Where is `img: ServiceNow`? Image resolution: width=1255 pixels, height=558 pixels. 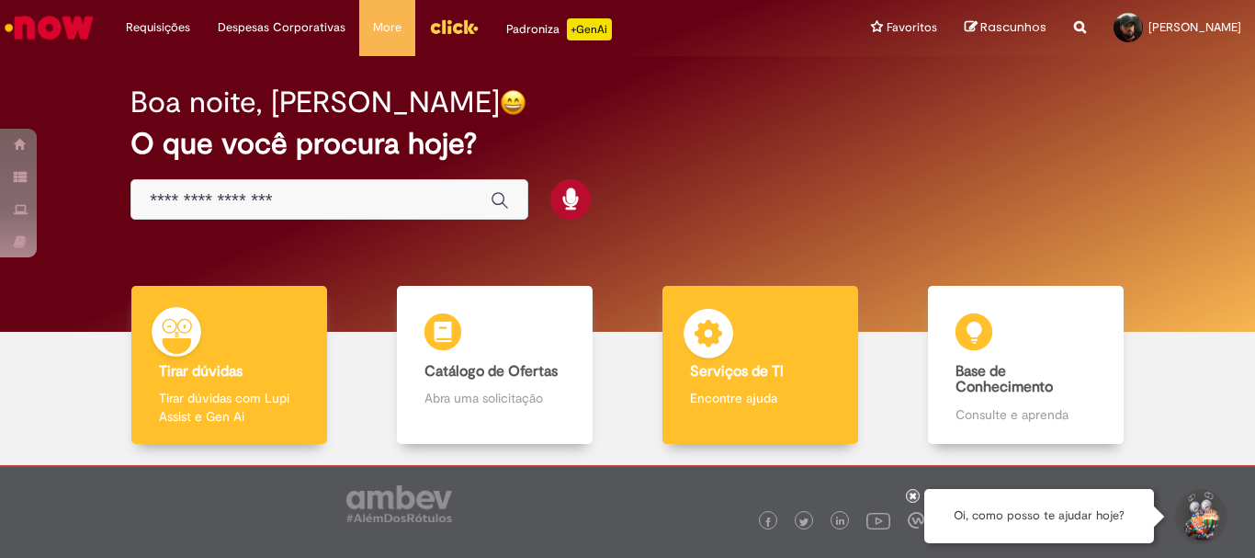 img: ServiceNow is located at coordinates (49, 28).